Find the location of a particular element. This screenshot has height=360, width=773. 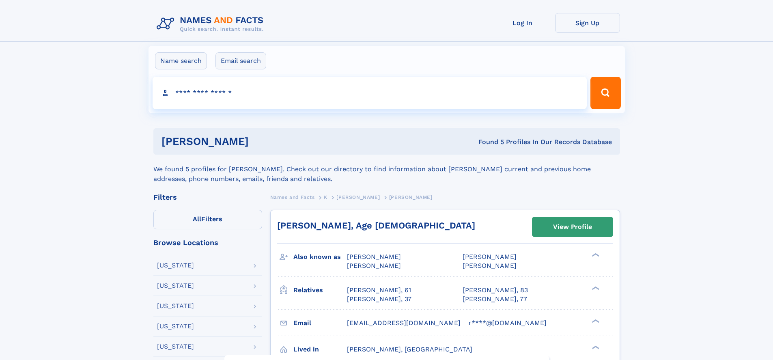

a: Sign Up is located at coordinates (588, 23).